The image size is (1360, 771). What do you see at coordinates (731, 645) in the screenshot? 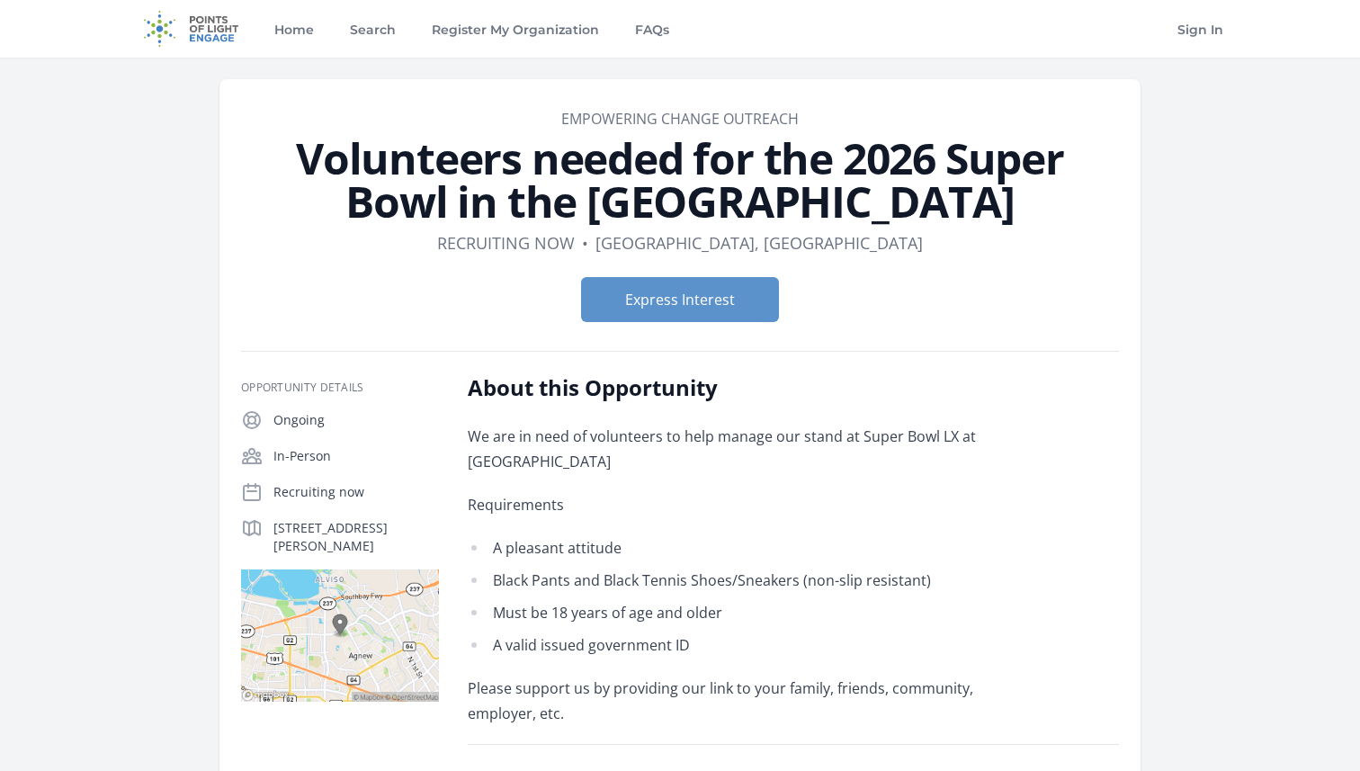
I see `li: A valid issued government ID` at bounding box center [731, 645].